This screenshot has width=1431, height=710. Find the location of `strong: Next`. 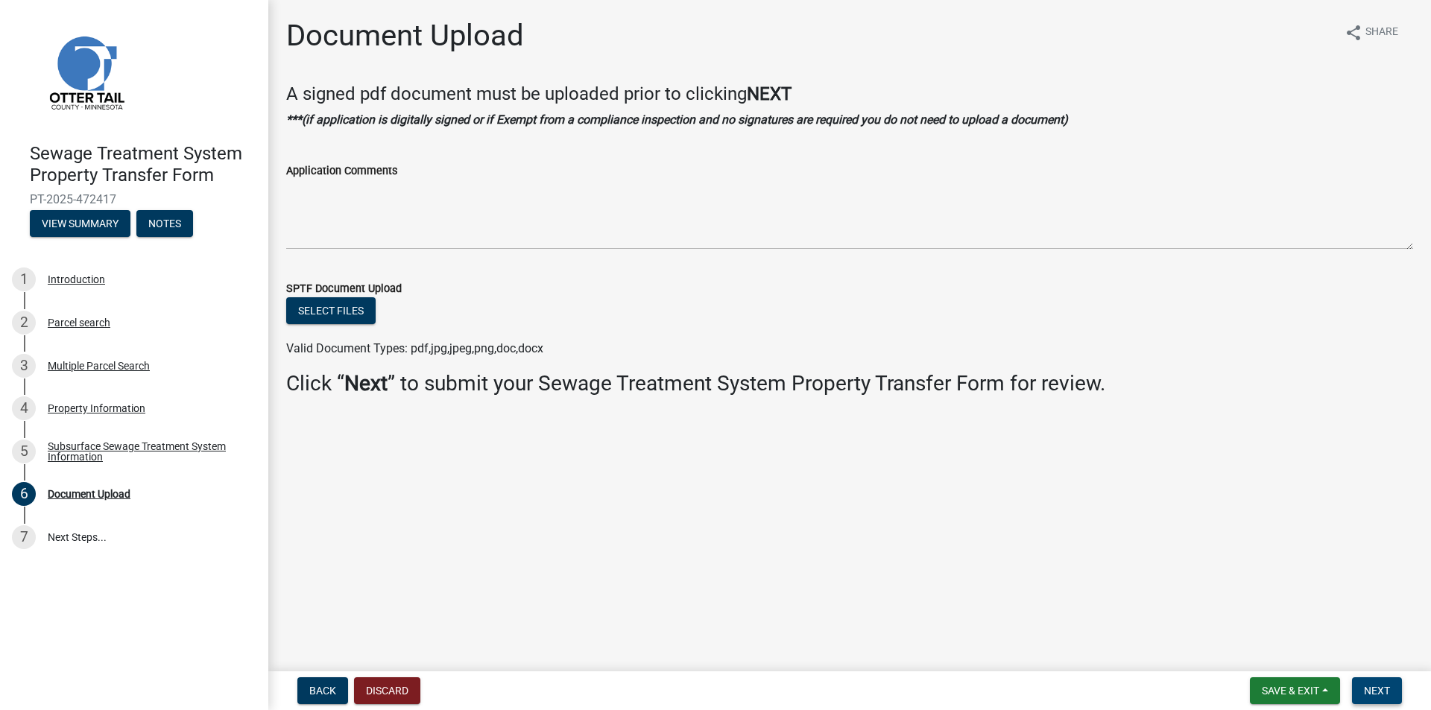

strong: Next is located at coordinates (366, 383).